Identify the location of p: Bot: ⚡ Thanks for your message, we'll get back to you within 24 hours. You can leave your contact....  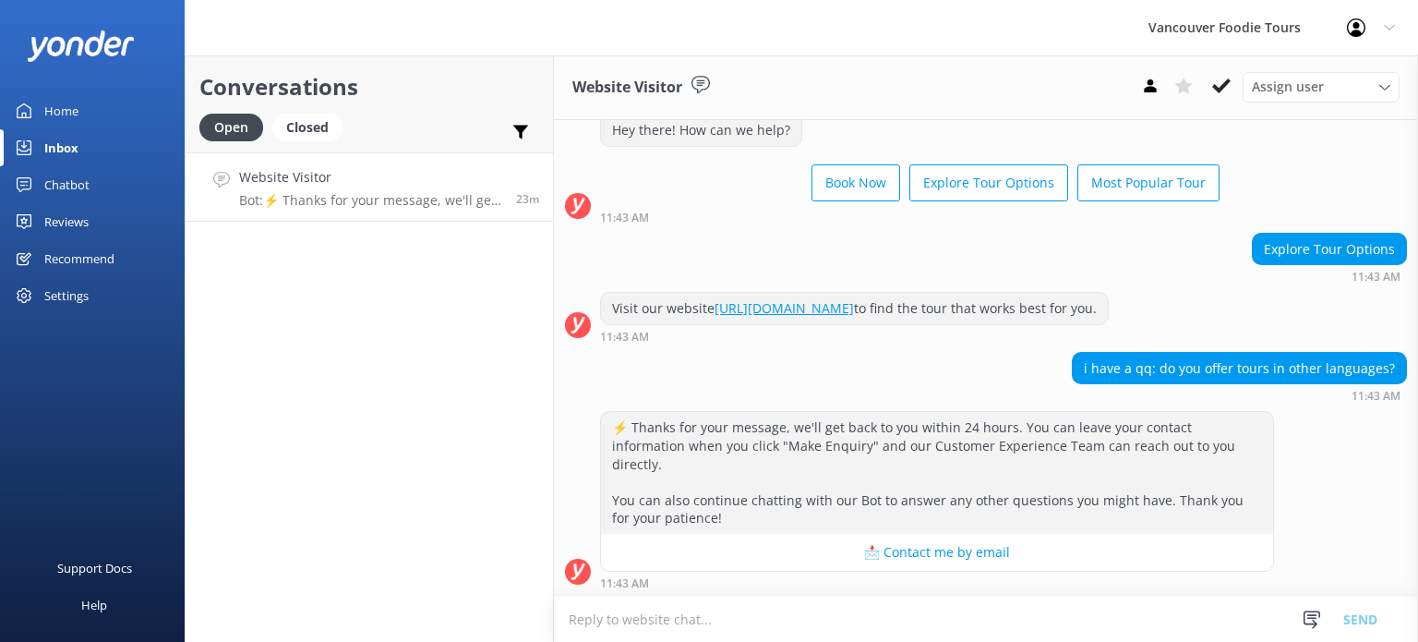
(370, 200).